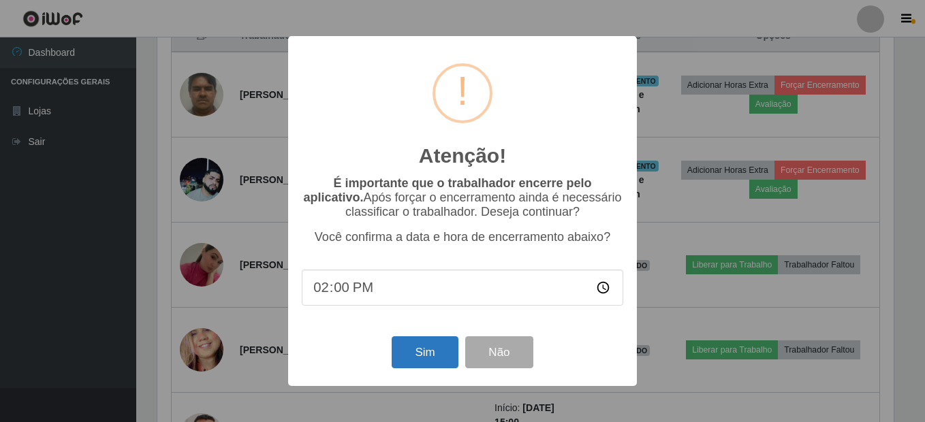  What do you see at coordinates (462, 156) in the screenshot?
I see `h2: Atenção!` at bounding box center [462, 156].